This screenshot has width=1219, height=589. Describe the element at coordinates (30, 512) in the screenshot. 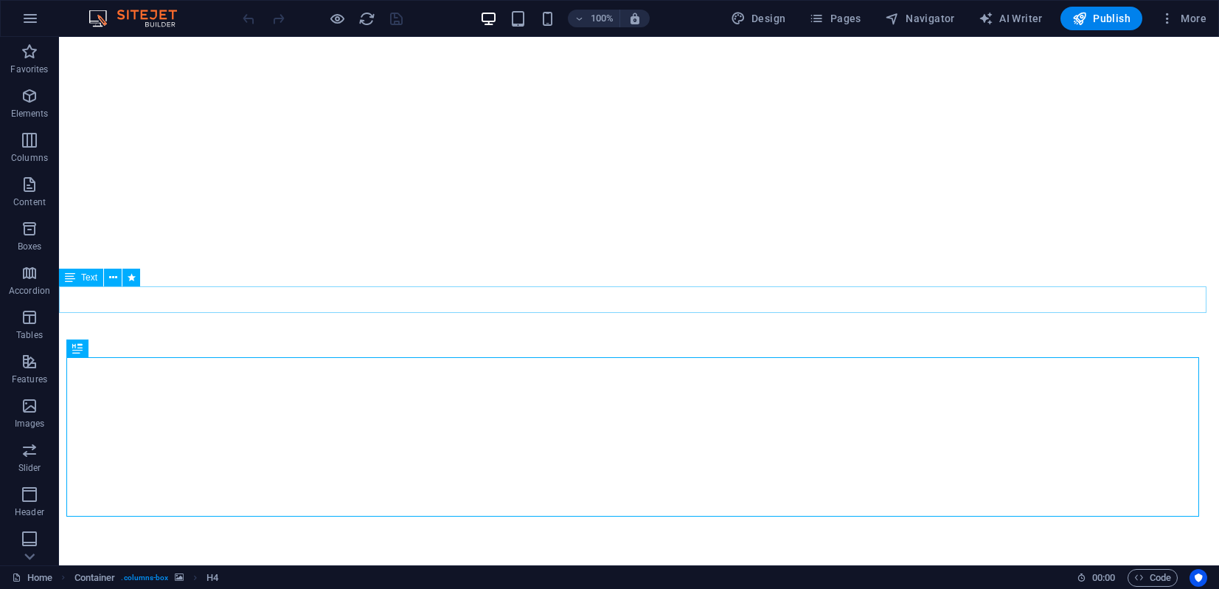

I see `p: Header` at that location.